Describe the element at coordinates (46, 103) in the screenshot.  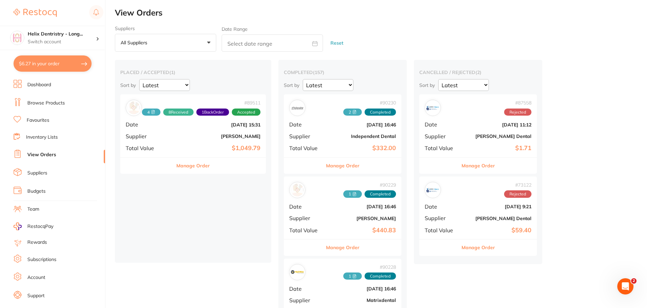
I see `a: Browse Products` at that location.